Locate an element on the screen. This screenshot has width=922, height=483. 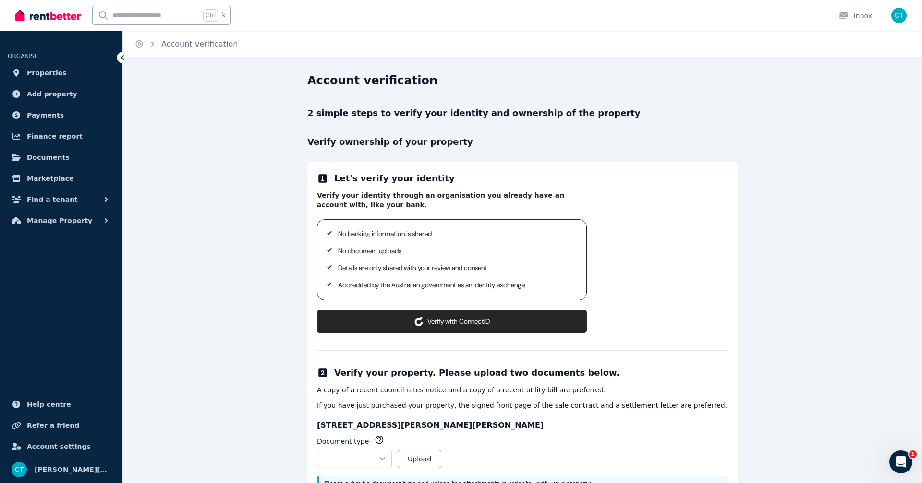
a: Properties is located at coordinates (61, 73).